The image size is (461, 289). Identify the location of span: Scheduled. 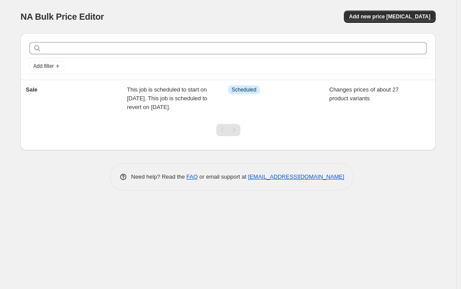
(244, 90).